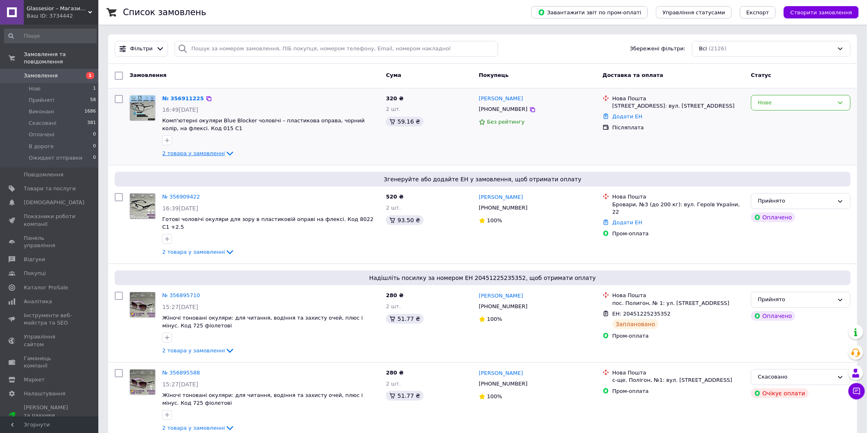 Image resolution: width=867 pixels, height=433 pixels. Describe the element at coordinates (821, 12) in the screenshot. I see `button: Створити замовлення` at that location.